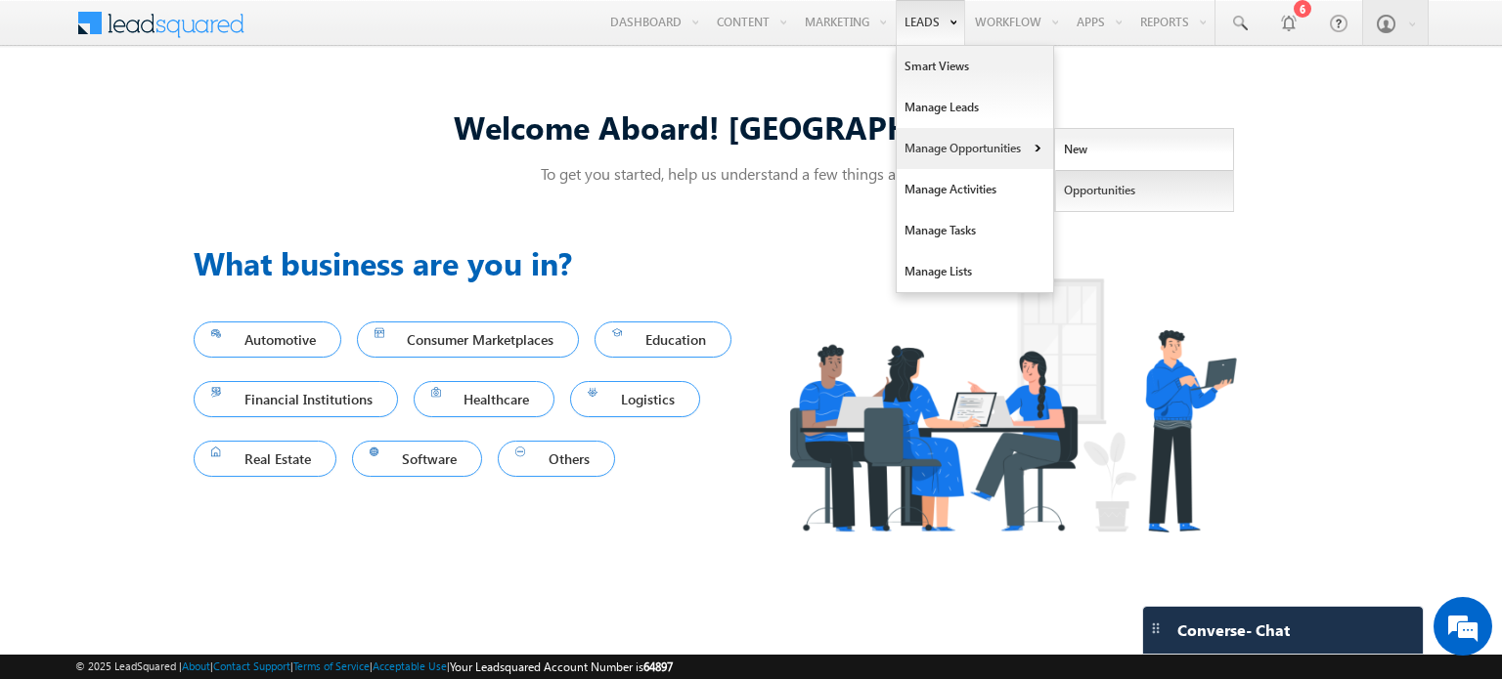  I want to click on h3: What business are you in?, so click(472, 263).